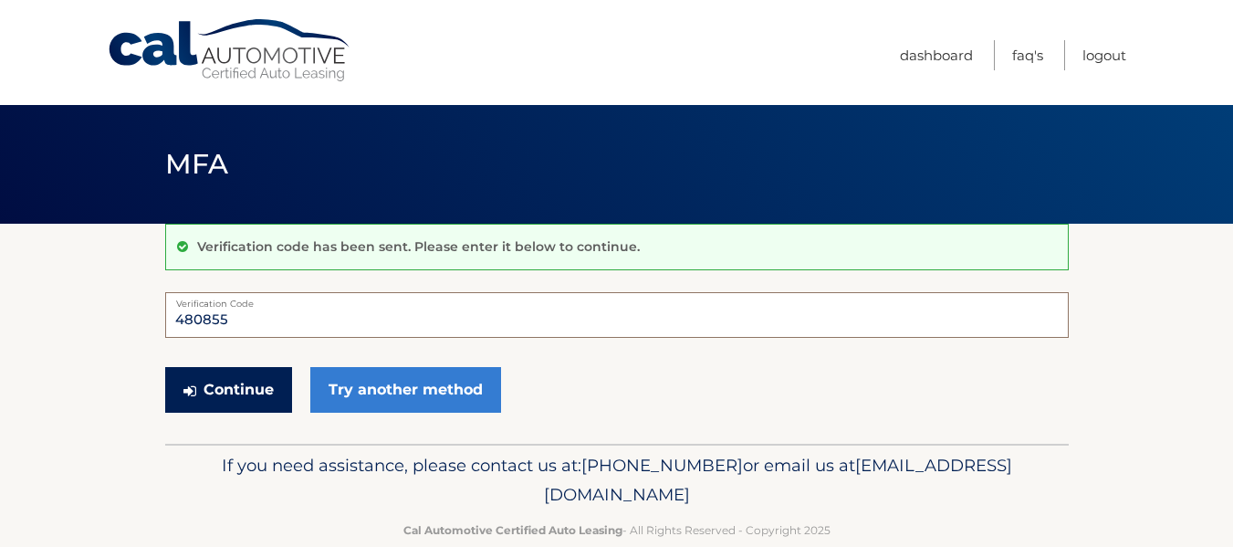  Describe the element at coordinates (513, 529) in the screenshot. I see `strong: Cal Automotive Certified Auto Leasing` at that location.